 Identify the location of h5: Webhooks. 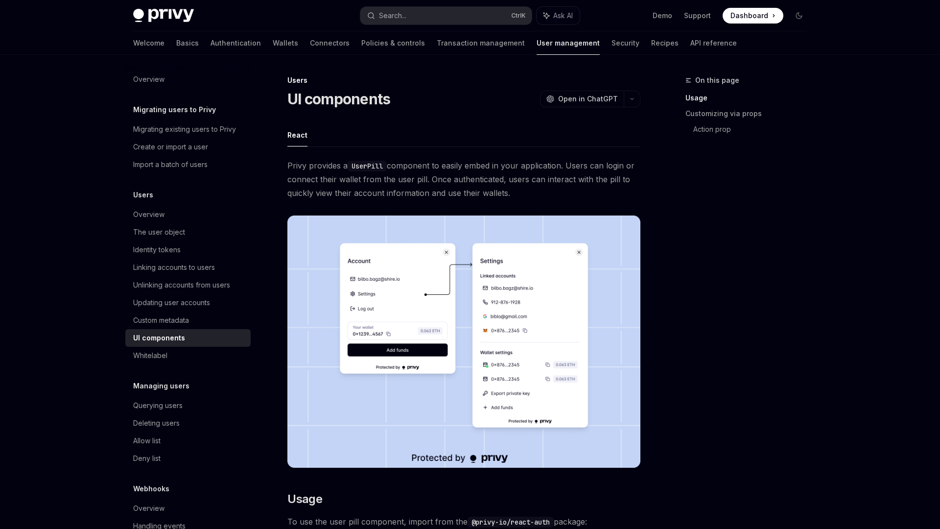
(151, 489).